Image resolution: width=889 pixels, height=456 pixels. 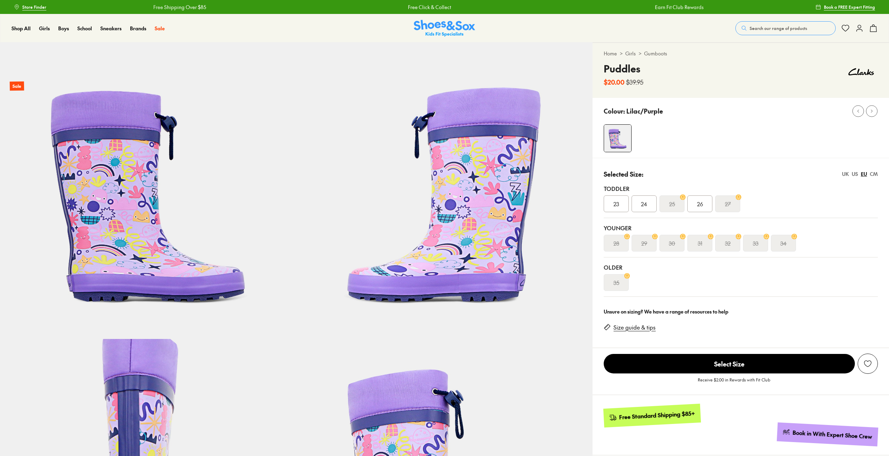 What do you see at coordinates (160, 28) in the screenshot?
I see `a: Sale` at bounding box center [160, 28].